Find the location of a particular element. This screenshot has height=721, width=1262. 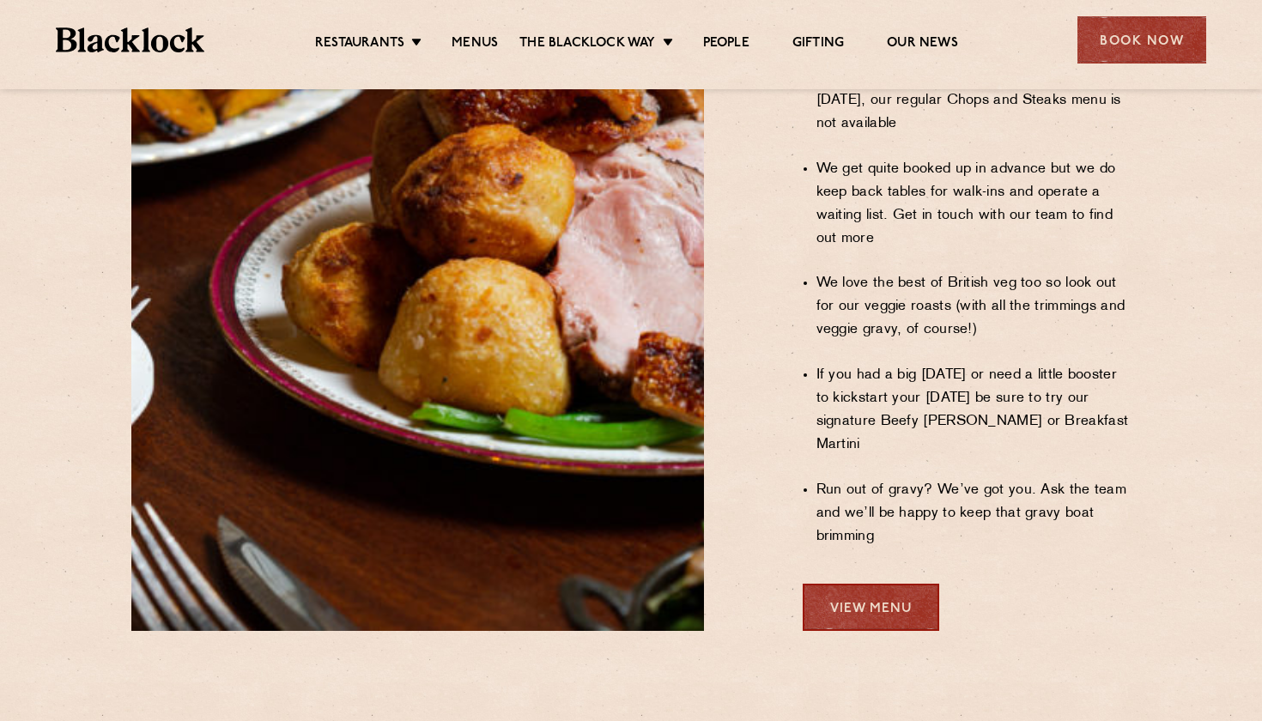

div: Book Now is located at coordinates (1142, 39).